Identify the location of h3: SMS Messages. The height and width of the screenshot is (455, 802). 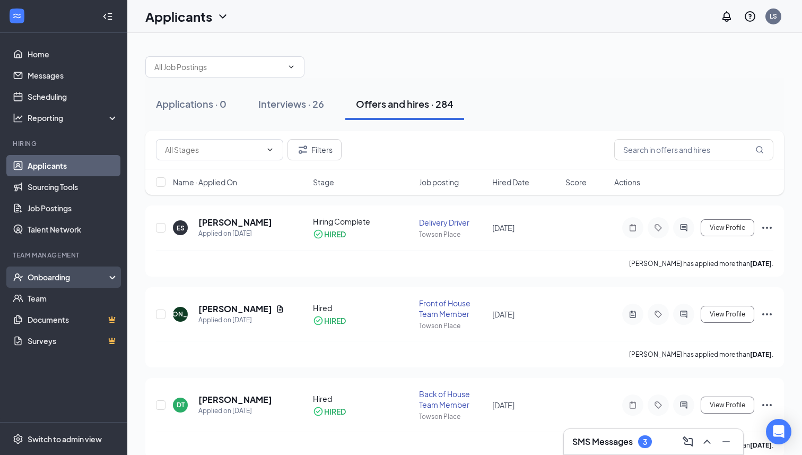
(603, 442).